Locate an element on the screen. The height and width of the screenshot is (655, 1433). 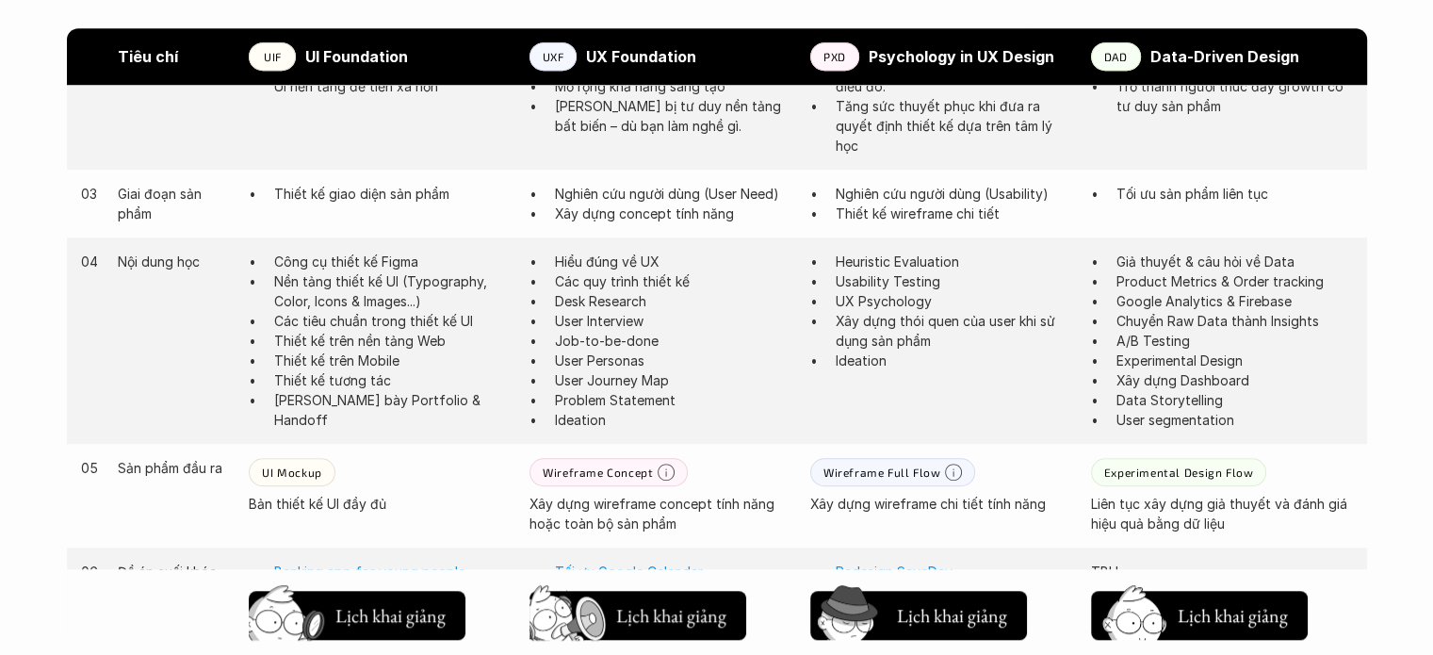
a: Redesign SaveDay is located at coordinates (894, 571).